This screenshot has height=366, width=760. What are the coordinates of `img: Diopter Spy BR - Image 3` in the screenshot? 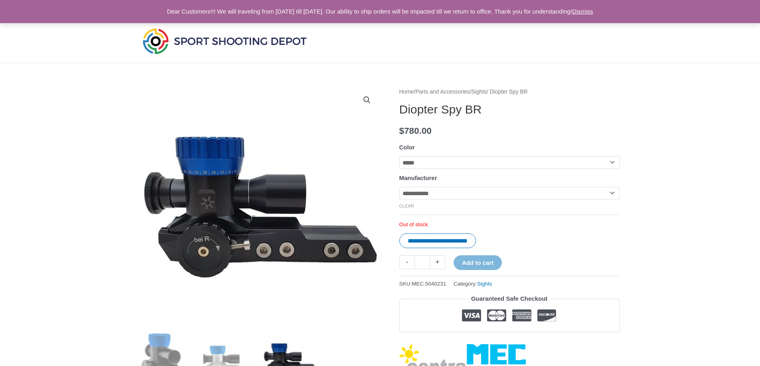 It's located at (260, 207).